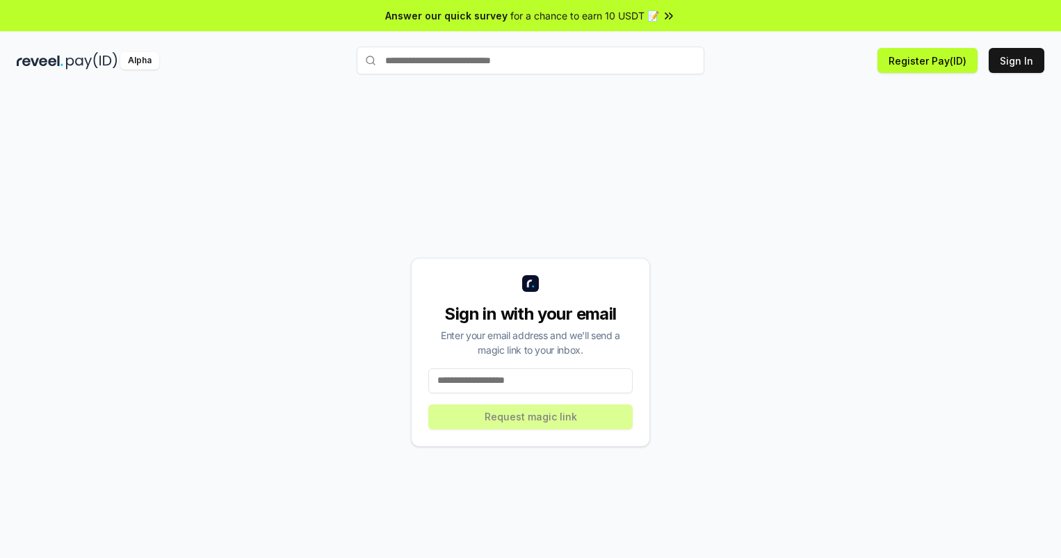 The height and width of the screenshot is (558, 1061). What do you see at coordinates (927, 60) in the screenshot?
I see `button: Register Pay(ID)` at bounding box center [927, 60].